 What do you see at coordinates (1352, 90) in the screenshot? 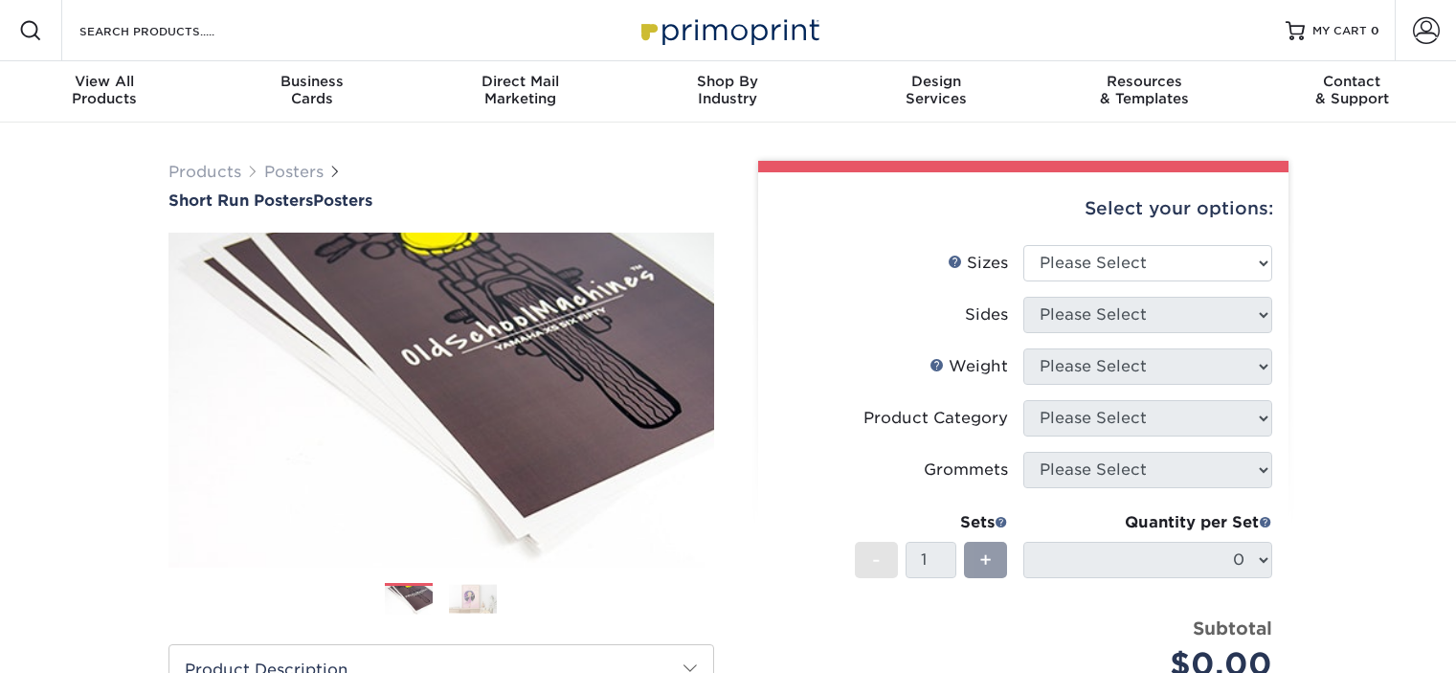
I see `div: & Support` at bounding box center [1352, 90].